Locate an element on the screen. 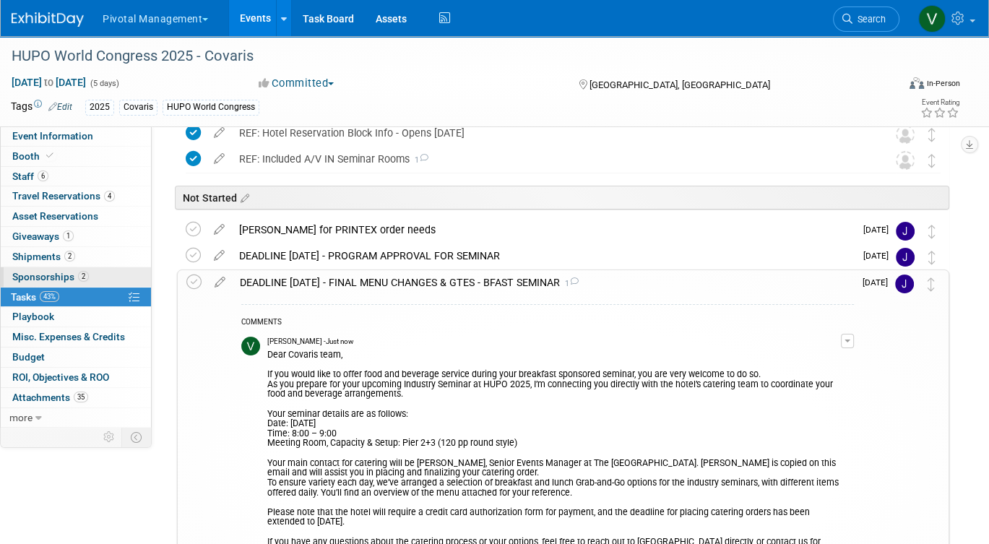 The image size is (989, 544). div: COMMENTS is located at coordinates (547, 323).